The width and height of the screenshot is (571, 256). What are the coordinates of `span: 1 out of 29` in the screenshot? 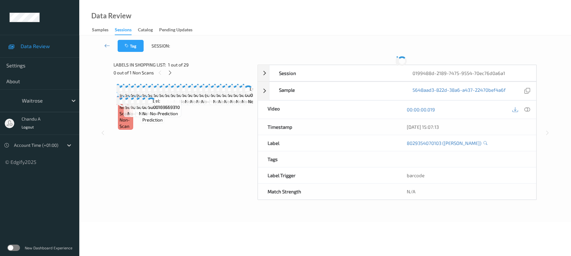 It's located at (178, 65).